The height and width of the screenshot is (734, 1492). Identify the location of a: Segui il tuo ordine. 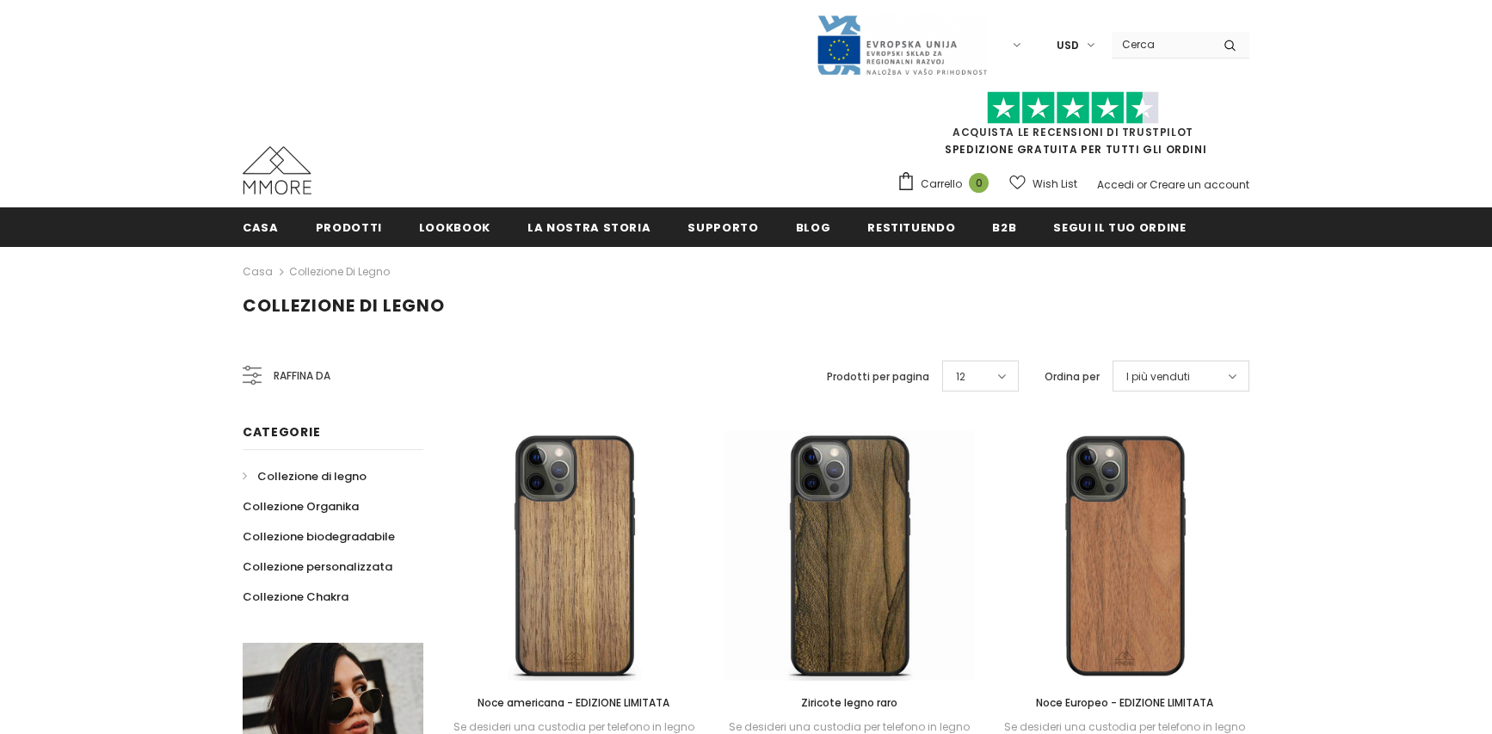
(1119, 226).